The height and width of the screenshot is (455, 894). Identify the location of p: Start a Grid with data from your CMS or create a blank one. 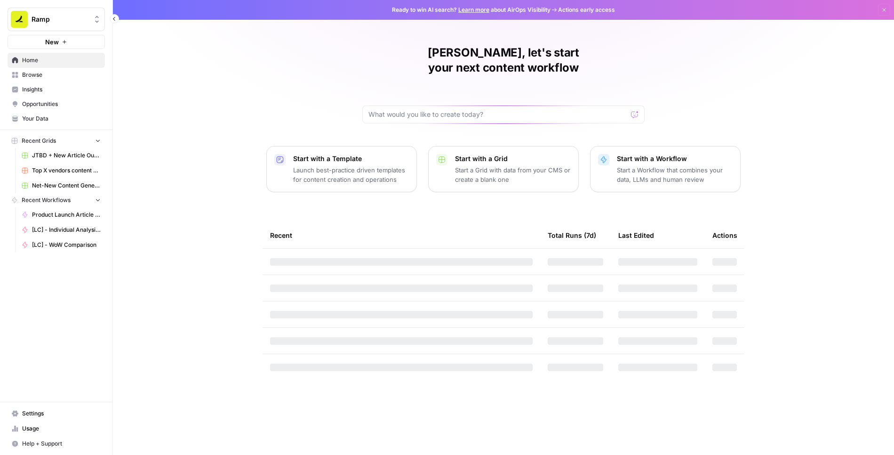
(513, 175).